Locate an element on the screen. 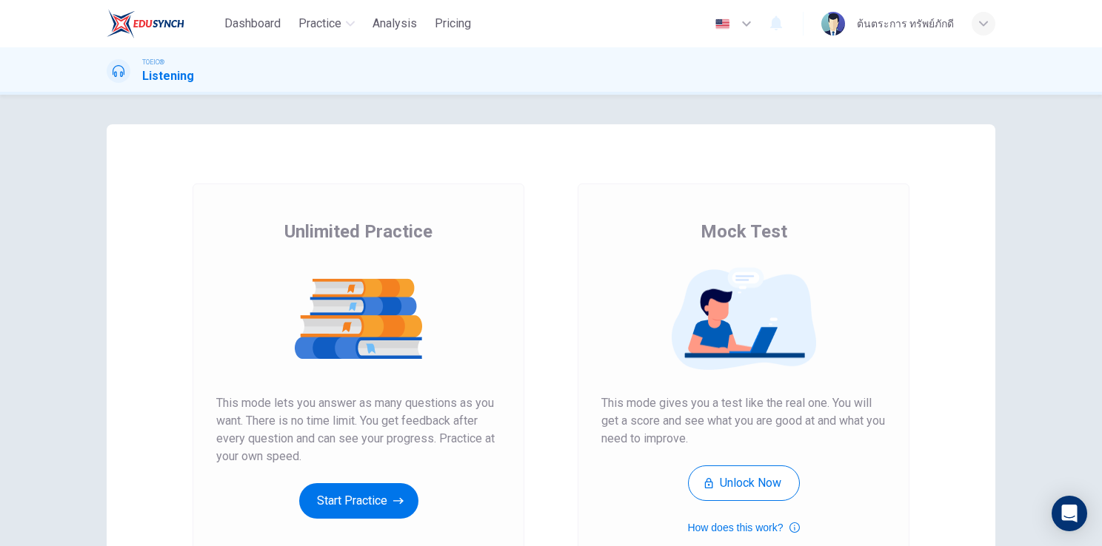 This screenshot has height=546, width=1102. button: Pricing is located at coordinates (452, 24).